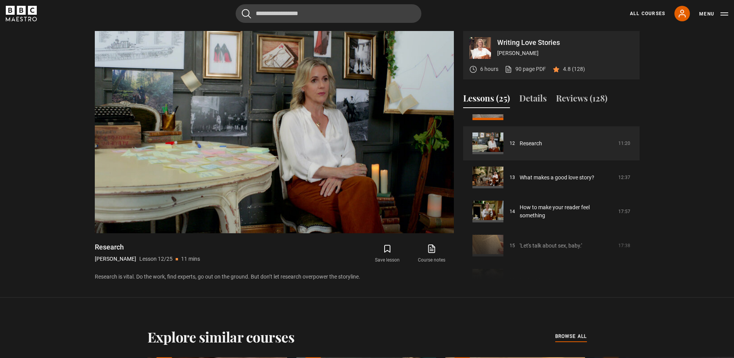 The width and height of the screenshot is (734, 358). I want to click on button: Reviews (128), so click(582, 100).